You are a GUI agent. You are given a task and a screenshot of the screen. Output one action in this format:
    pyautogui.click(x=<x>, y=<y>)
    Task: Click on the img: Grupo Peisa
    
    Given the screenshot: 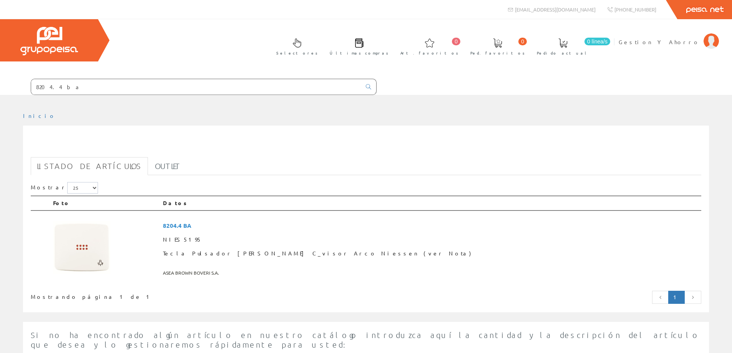 What is the action you would take?
    pyautogui.click(x=49, y=41)
    